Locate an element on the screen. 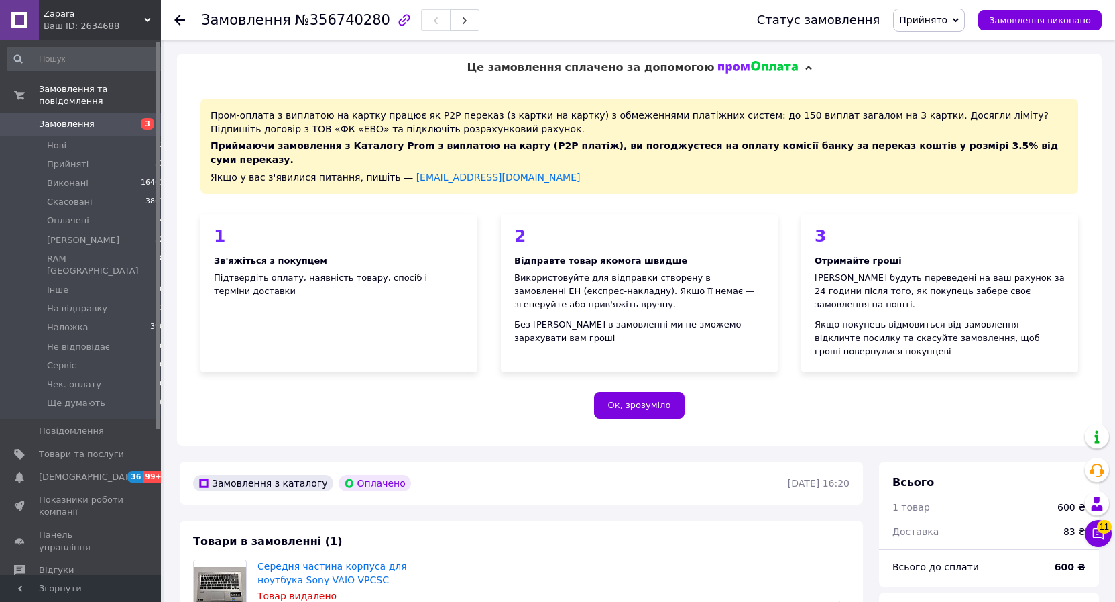  span: Замовлення та повідомлення is located at coordinates (100, 95).